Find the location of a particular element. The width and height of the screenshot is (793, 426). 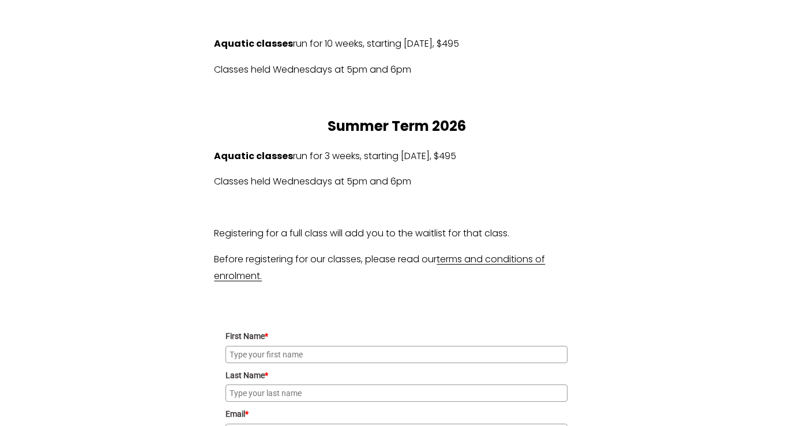

p: Registering for a full class will add you to the waitlist for that class. is located at coordinates (396, 234).